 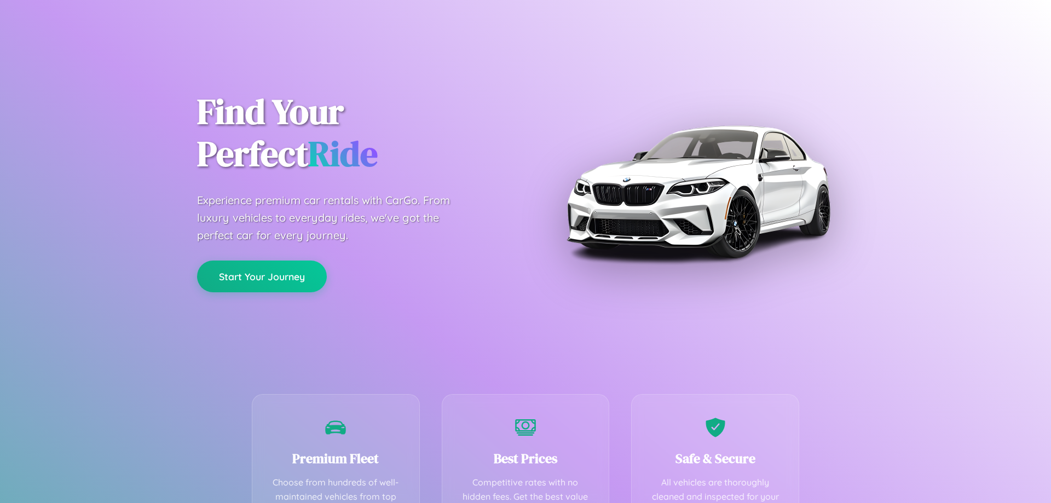 What do you see at coordinates (525, 458) in the screenshot?
I see `h3: Best Prices` at bounding box center [525, 458].